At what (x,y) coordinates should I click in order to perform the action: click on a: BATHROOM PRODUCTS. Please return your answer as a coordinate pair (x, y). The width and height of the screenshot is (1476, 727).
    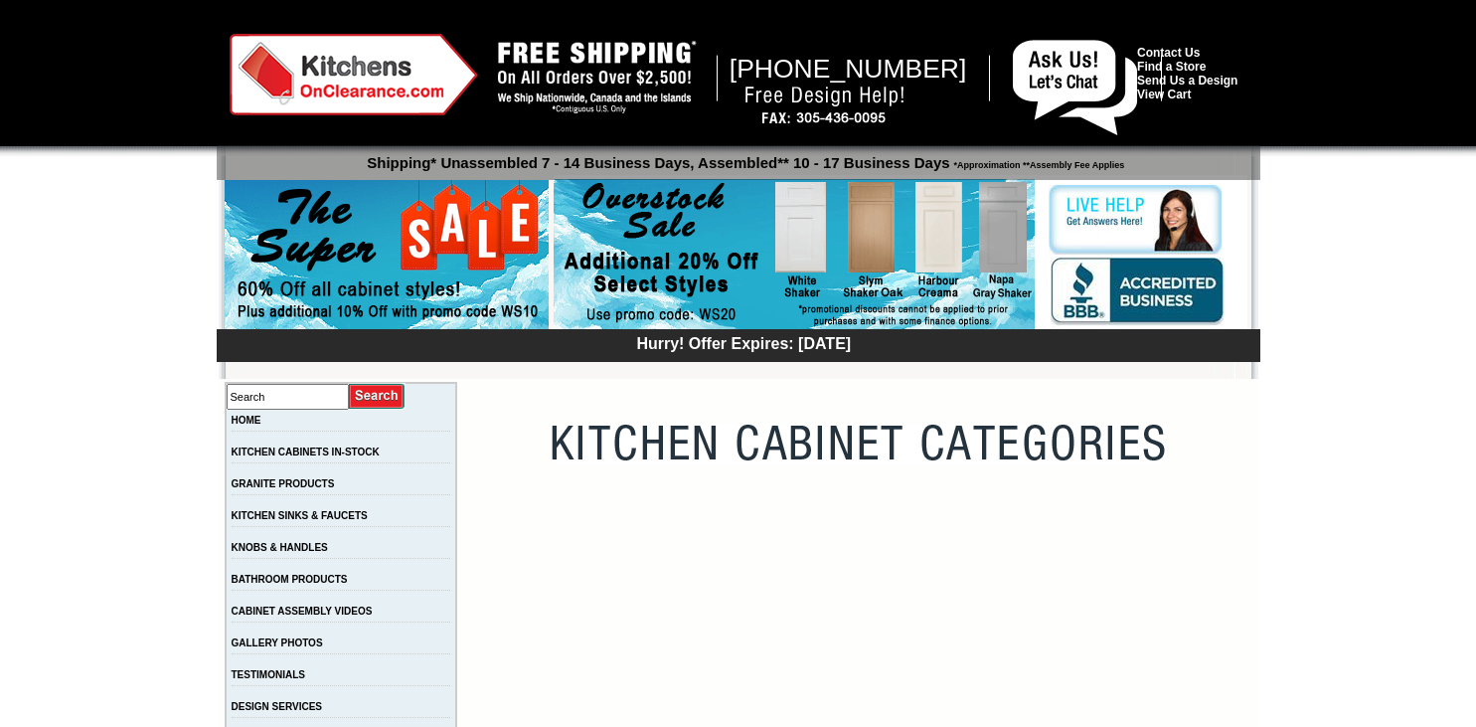
    Looking at the image, I should click on (289, 579).